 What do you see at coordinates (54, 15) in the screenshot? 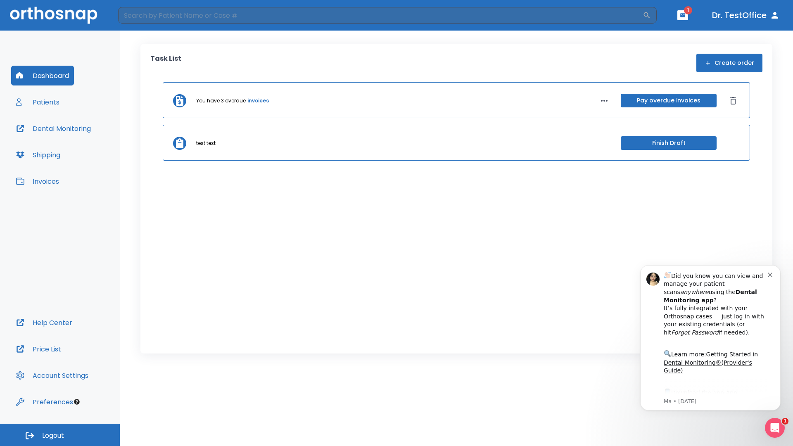
I see `img: Orthosnap` at bounding box center [54, 15].